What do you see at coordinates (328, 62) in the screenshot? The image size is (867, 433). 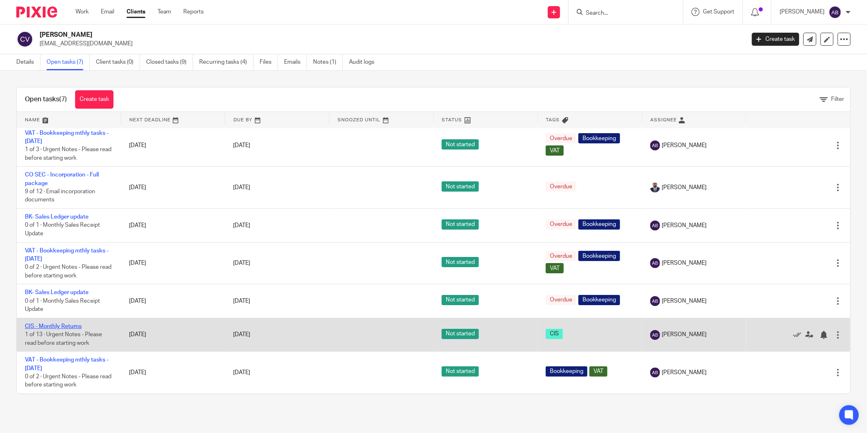 I see `a: Notes (1)` at bounding box center [328, 62].